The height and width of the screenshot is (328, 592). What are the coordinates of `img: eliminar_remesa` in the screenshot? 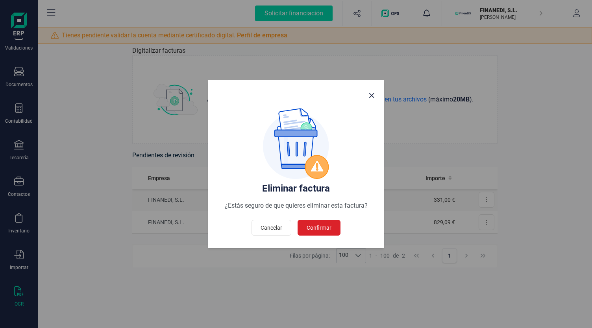 It's located at (296, 144).